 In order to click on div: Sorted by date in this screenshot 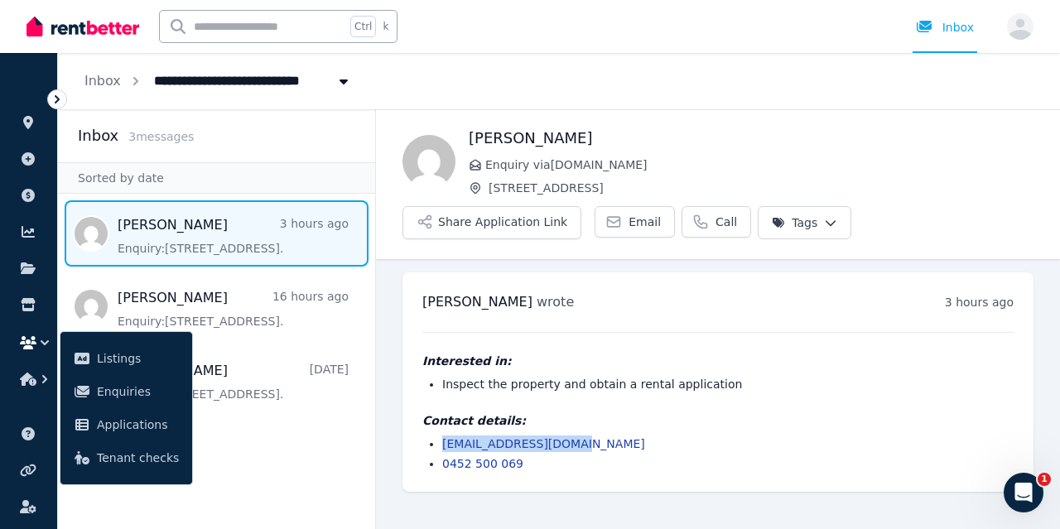, I will do `click(216, 178)`.